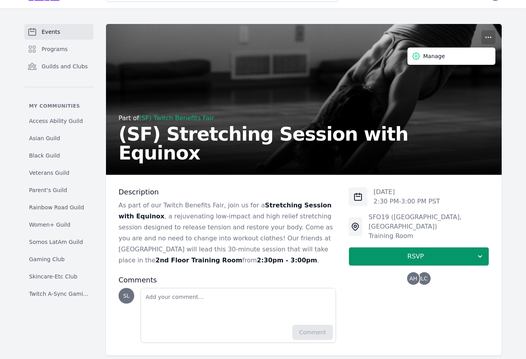  Describe the element at coordinates (416, 256) in the screenshot. I see `span: RSVP` at that location.